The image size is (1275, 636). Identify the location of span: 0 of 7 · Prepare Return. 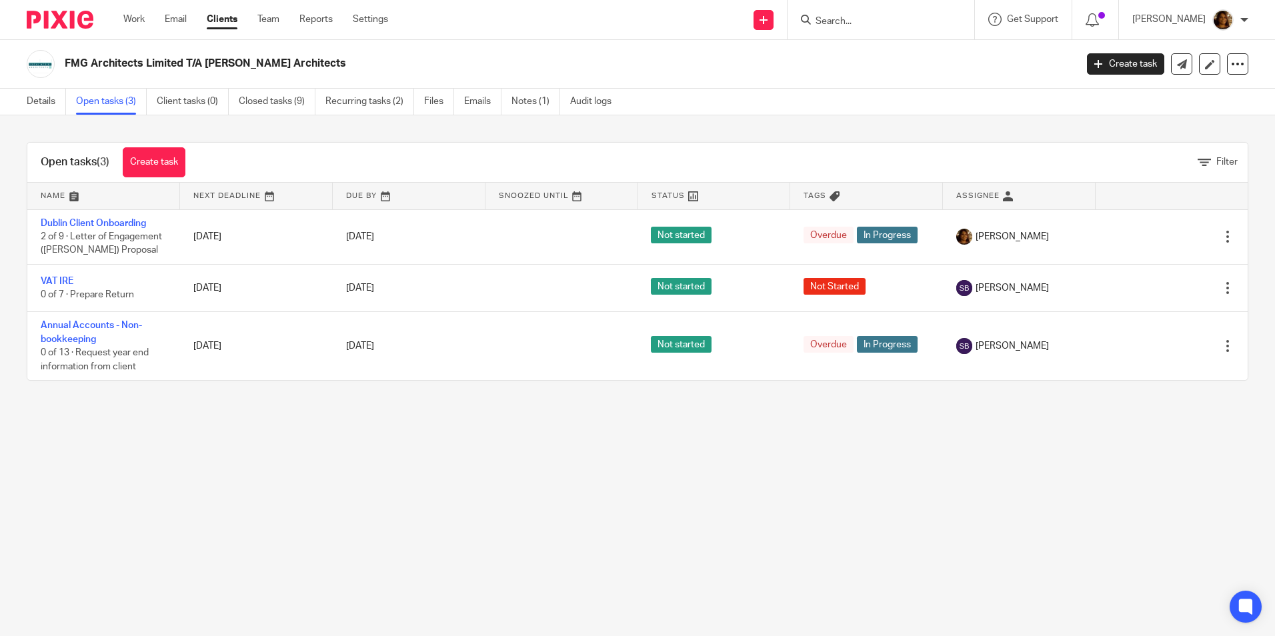
(87, 295).